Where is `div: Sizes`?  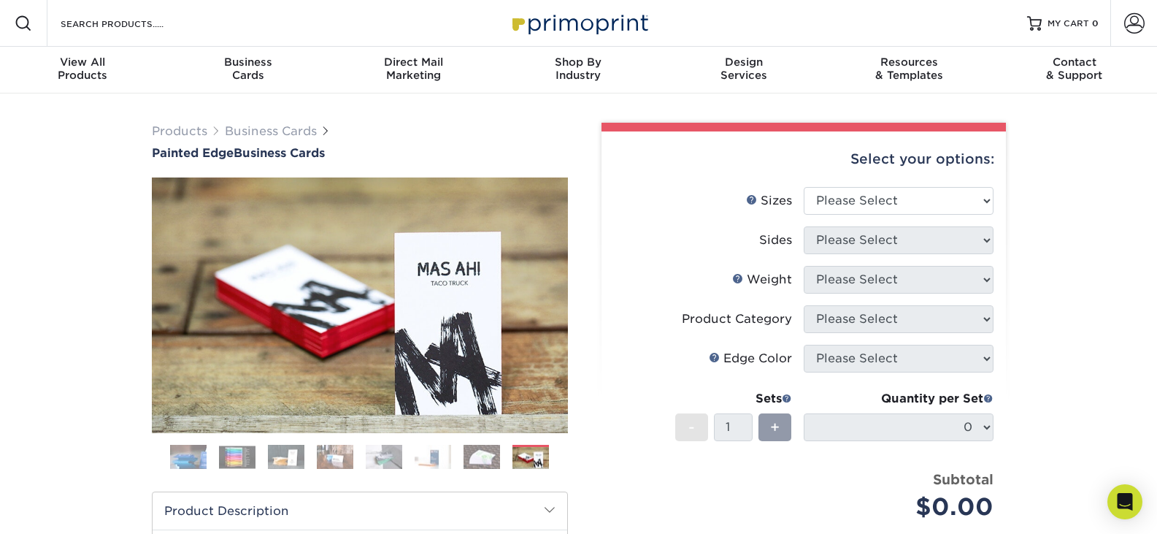
div: Sizes is located at coordinates (769, 201).